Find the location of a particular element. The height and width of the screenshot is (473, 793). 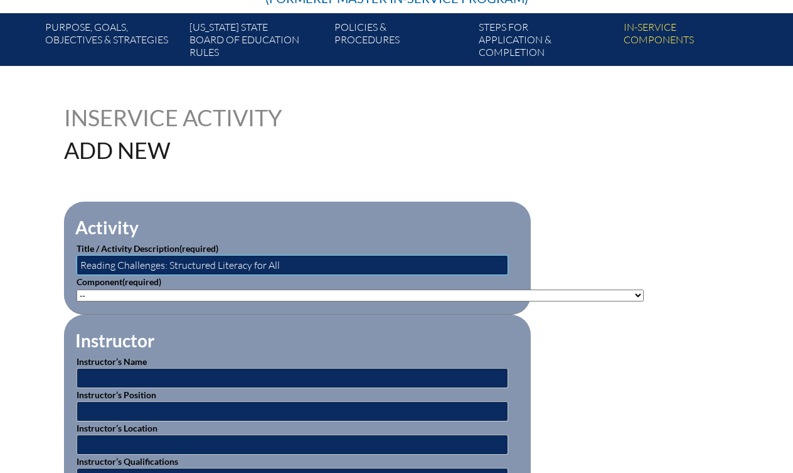

label: Instructor’s Name is located at coordinates (112, 361).